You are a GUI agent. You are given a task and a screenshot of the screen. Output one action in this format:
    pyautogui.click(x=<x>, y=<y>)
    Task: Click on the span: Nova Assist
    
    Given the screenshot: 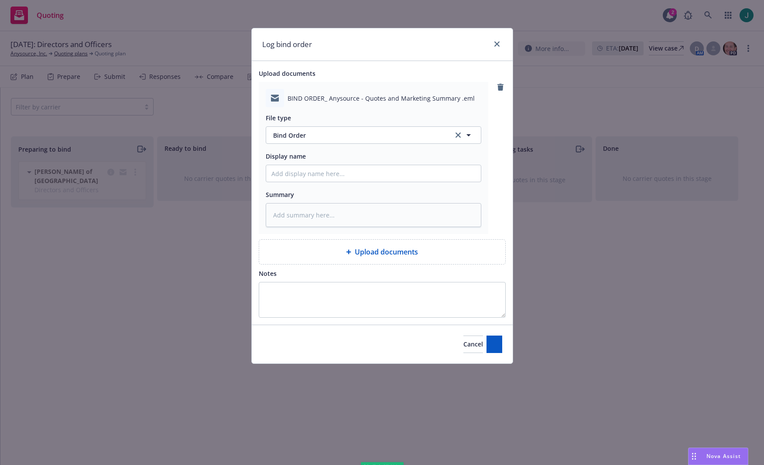 What is the action you would take?
    pyautogui.click(x=723, y=456)
    